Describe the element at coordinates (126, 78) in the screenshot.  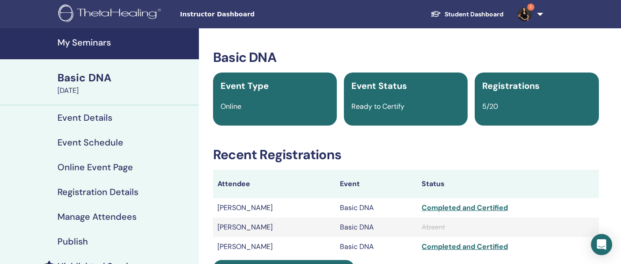
I see `div: Basic DNA` at that location.